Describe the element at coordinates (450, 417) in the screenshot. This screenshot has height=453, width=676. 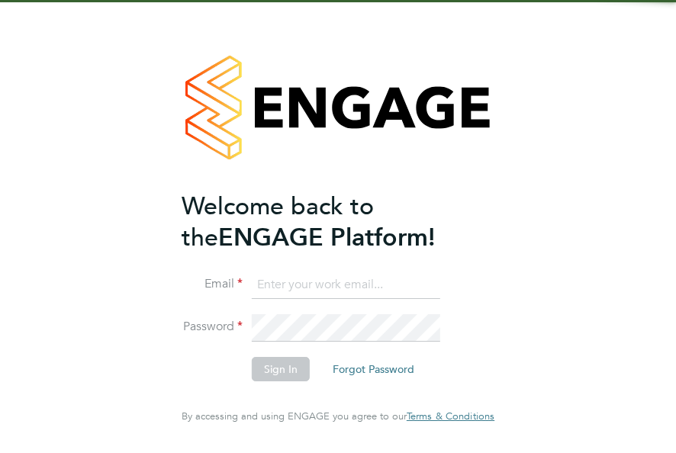
I see `a: Terms & Conditions` at that location.